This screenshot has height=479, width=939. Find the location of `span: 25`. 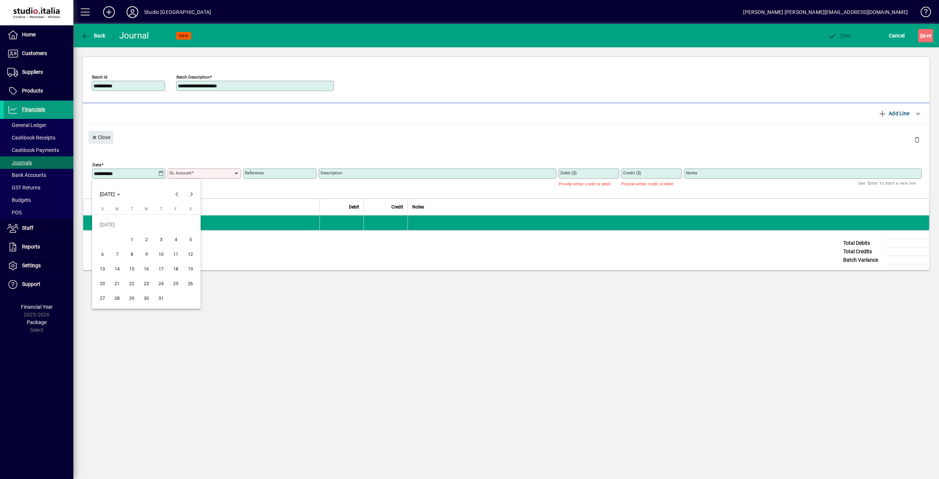

span: 25 is located at coordinates (176, 283).